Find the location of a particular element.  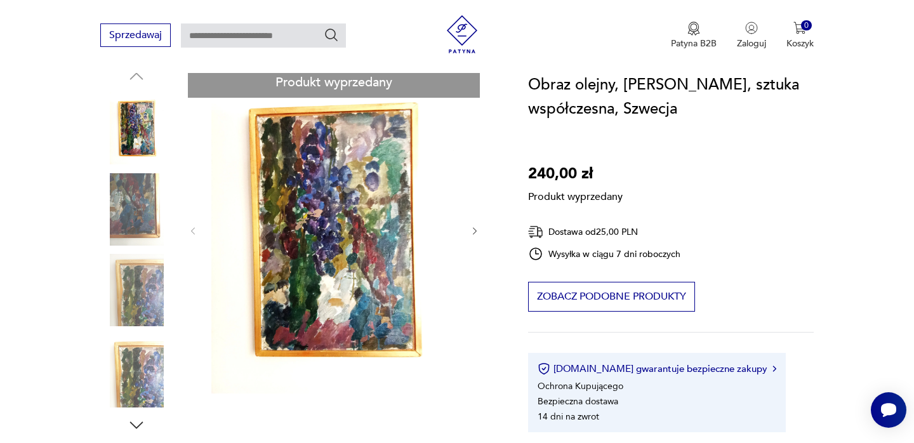

div: 0 is located at coordinates (806, 25).